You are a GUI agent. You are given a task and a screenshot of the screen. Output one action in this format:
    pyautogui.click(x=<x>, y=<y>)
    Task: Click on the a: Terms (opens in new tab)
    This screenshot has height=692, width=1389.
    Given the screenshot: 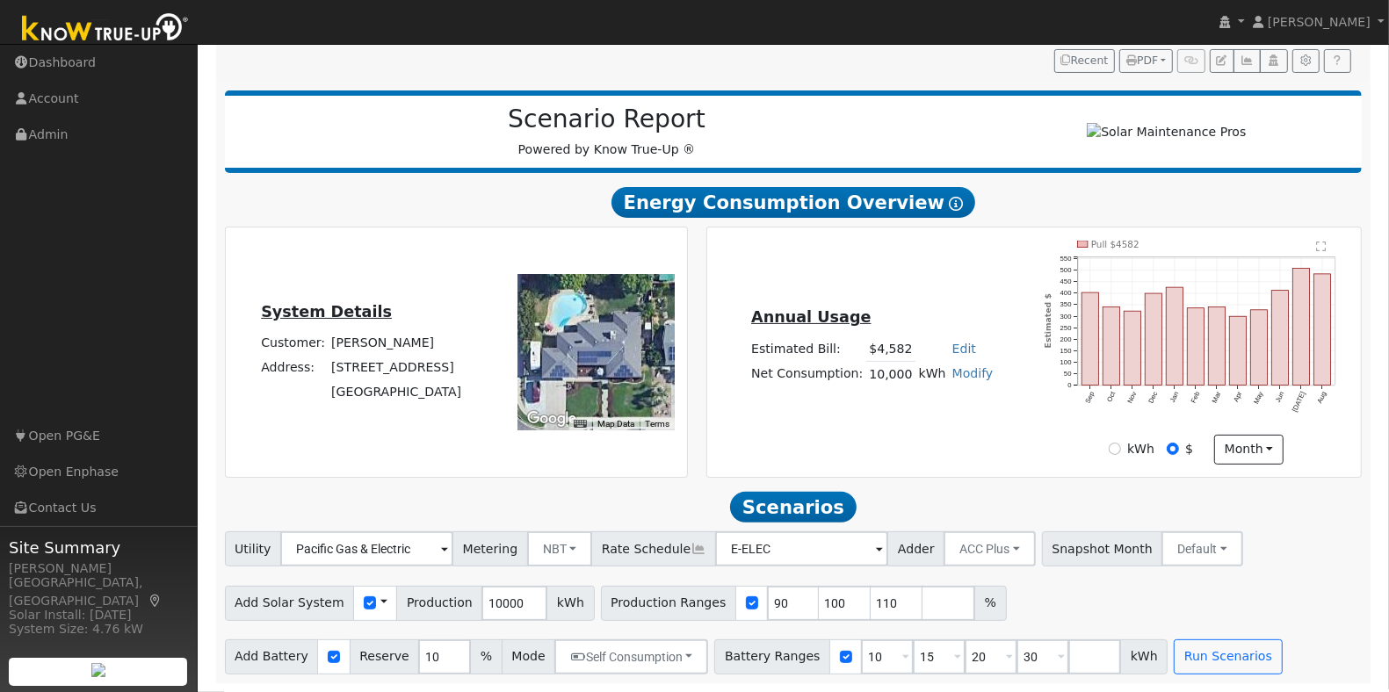 What is the action you would take?
    pyautogui.click(x=657, y=424)
    